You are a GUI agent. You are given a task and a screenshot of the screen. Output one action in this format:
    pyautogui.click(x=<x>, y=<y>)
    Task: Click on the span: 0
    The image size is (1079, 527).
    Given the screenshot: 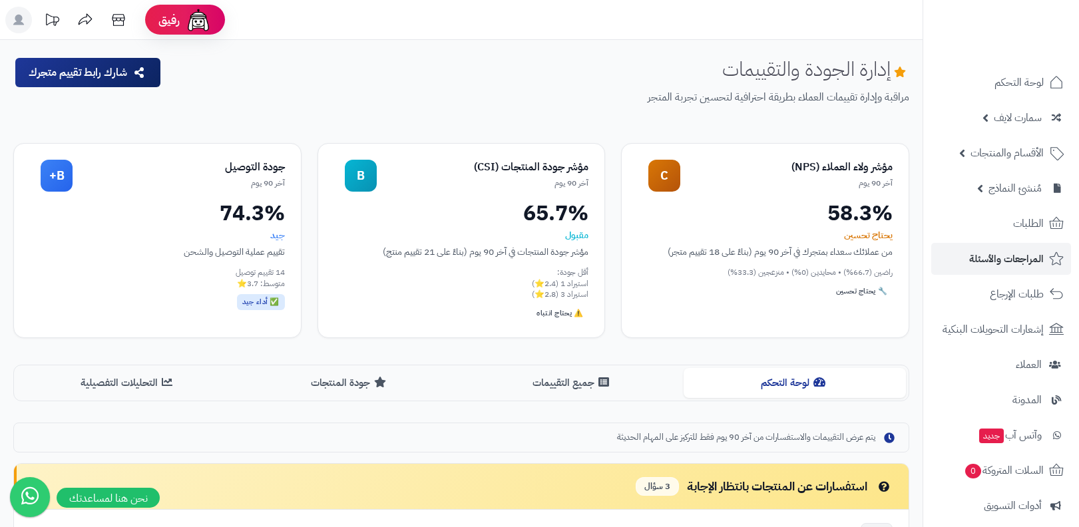 What is the action you would take?
    pyautogui.click(x=973, y=471)
    